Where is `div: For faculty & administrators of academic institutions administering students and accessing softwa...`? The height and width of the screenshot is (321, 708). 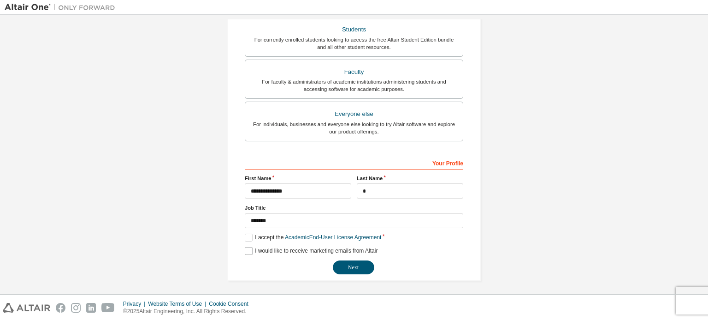
div: For faculty & administrators of academic institutions administering students and accessing softwa... is located at coordinates (354, 85).